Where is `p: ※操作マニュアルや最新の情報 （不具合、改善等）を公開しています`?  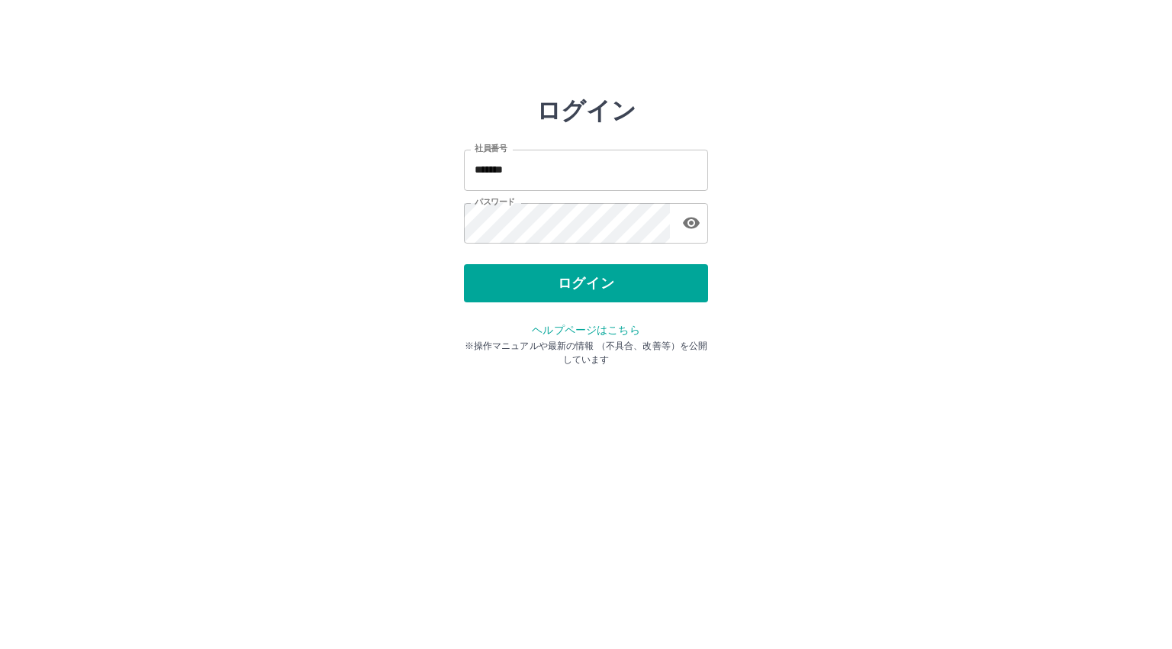
p: ※操作マニュアルや最新の情報 （不具合、改善等）を公開しています is located at coordinates (586, 353).